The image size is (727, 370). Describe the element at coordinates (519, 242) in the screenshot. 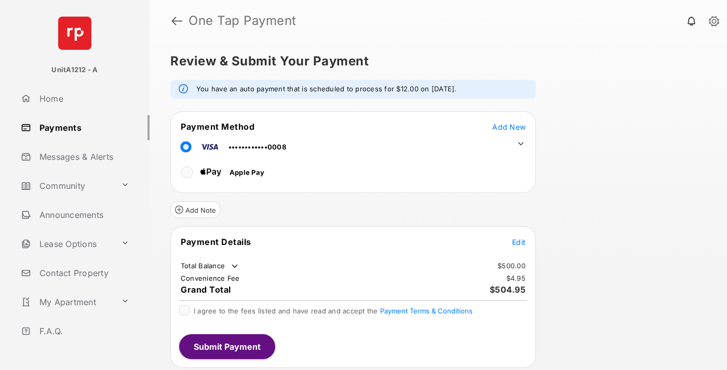

I see `span: Edit` at that location.